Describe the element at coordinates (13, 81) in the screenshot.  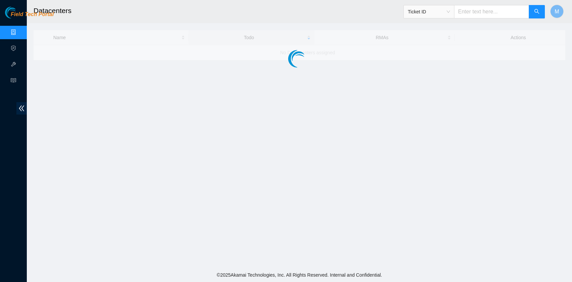
I see `span: read` at that location.